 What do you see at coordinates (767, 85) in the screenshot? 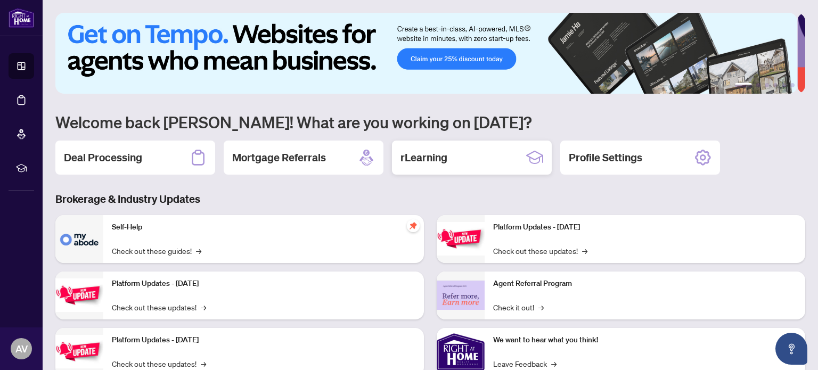
I see `button: 3` at bounding box center [767, 85].